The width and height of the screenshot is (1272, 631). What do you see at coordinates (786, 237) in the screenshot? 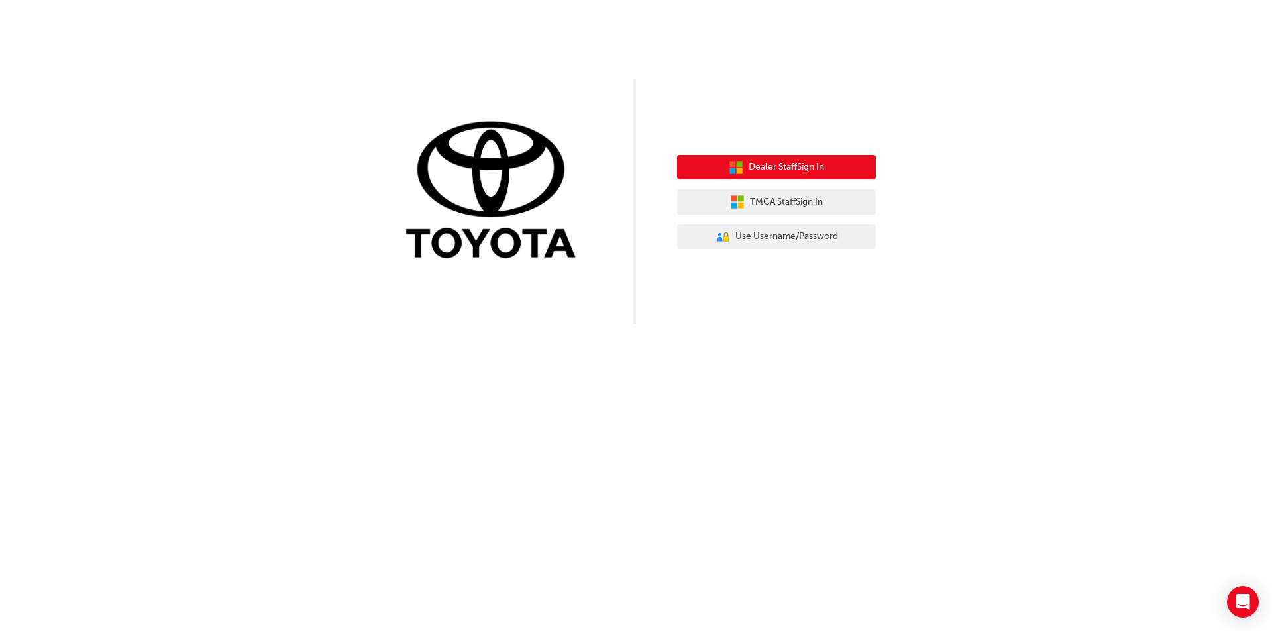
I see `span: Use Username/Password` at bounding box center [786, 237].